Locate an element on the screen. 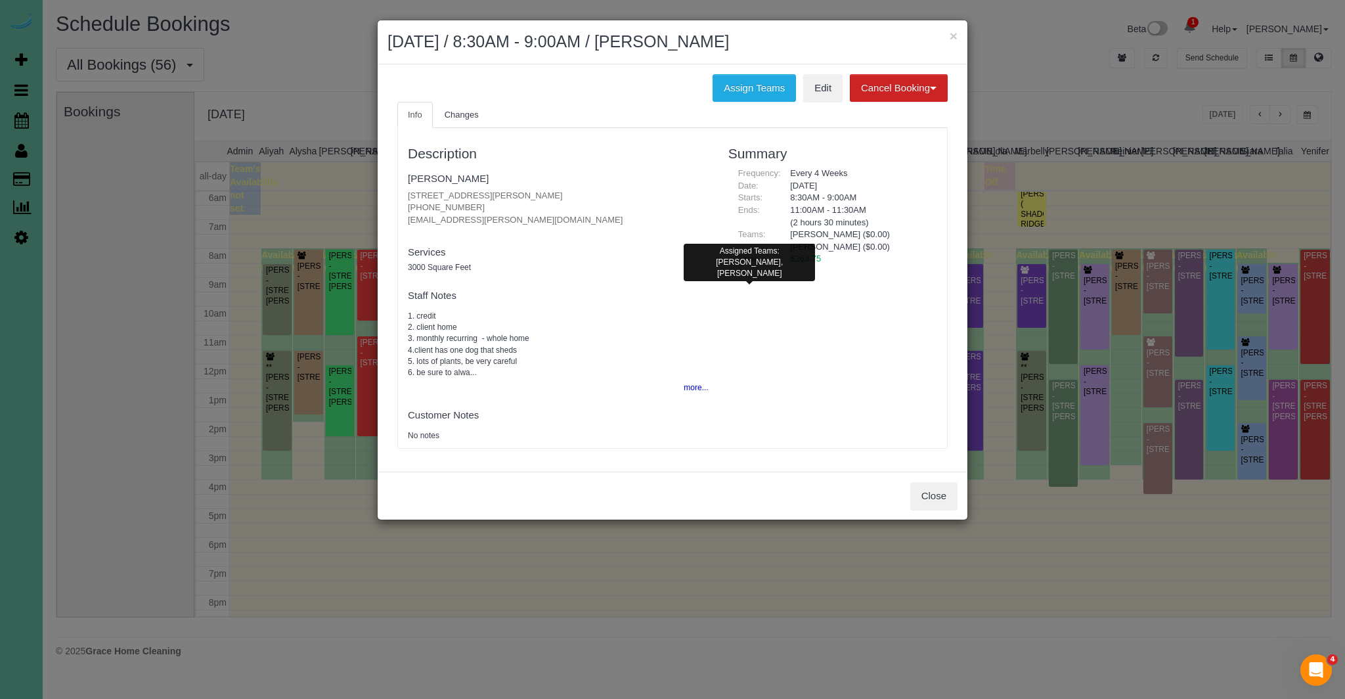 The width and height of the screenshot is (1345, 699). span: 4 is located at coordinates (1332, 659).